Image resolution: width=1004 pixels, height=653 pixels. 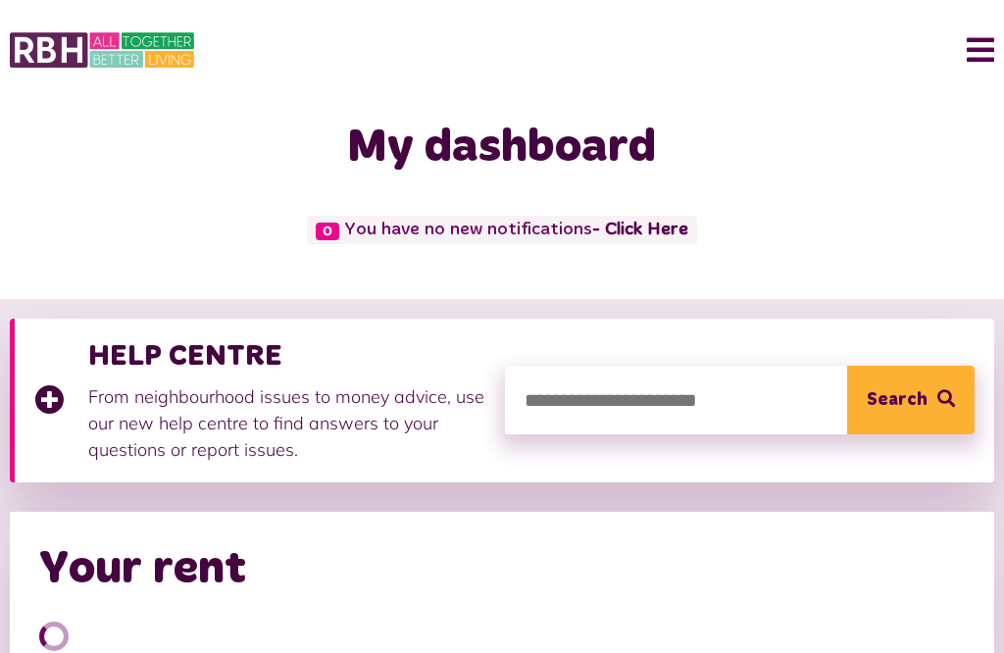 What do you see at coordinates (501, 230) in the screenshot?
I see `span: You have no new notifications` at bounding box center [501, 230].